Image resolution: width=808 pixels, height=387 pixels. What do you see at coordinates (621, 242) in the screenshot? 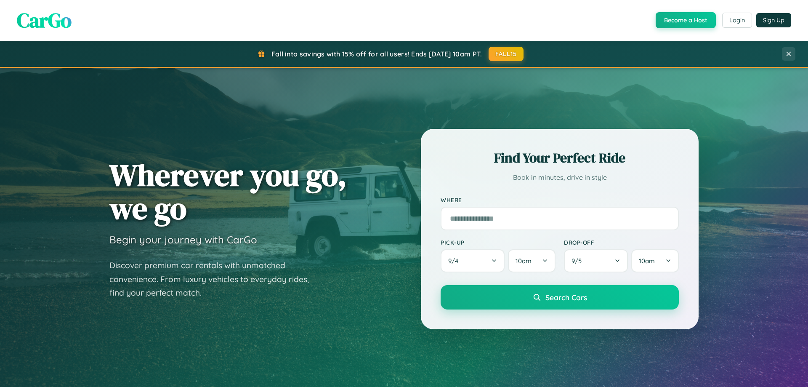
I see `label: Drop-off` at bounding box center [621, 242].